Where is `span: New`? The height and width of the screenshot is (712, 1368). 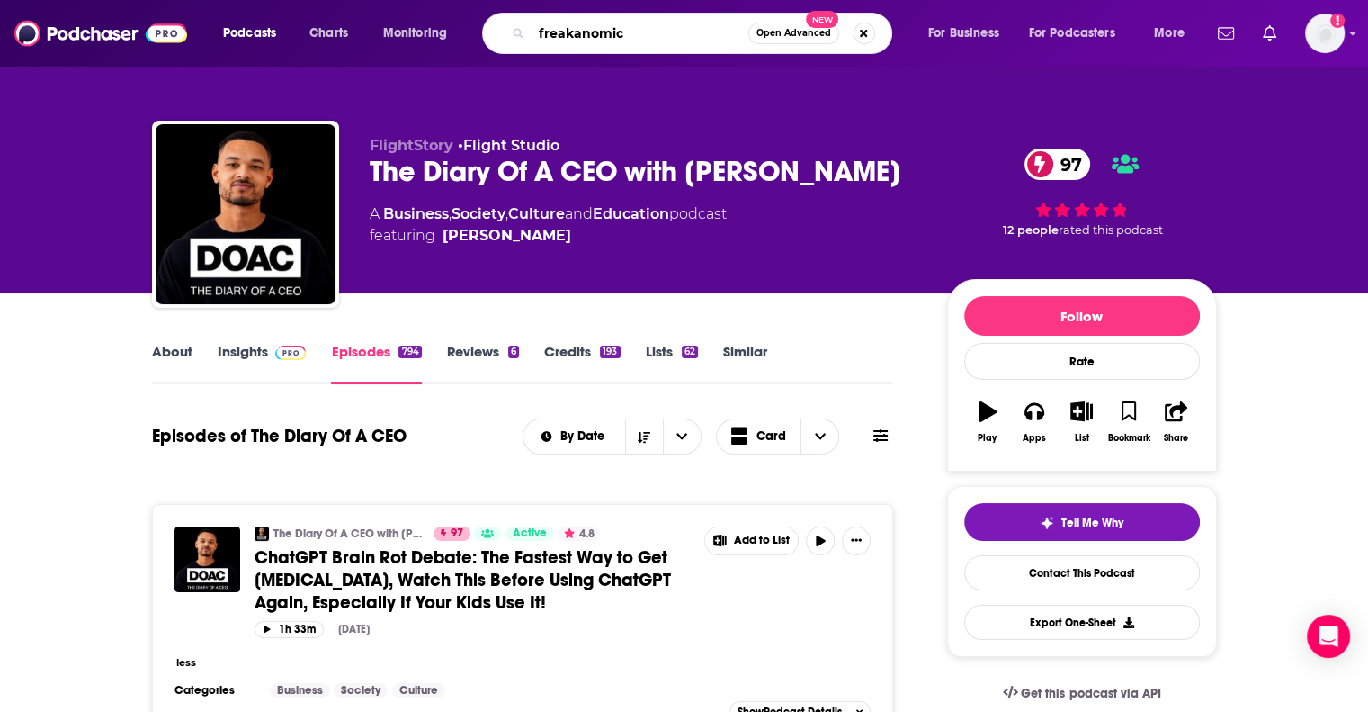
span: New is located at coordinates (822, 19).